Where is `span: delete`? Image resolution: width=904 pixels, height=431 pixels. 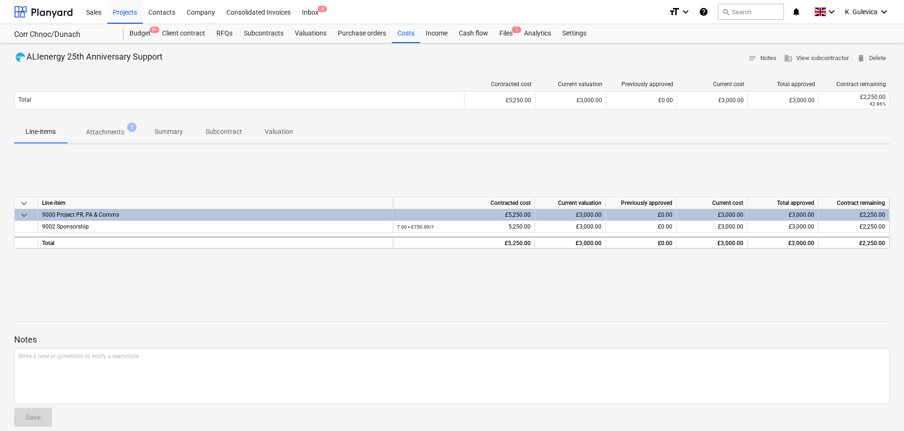
span: delete is located at coordinates (861, 58).